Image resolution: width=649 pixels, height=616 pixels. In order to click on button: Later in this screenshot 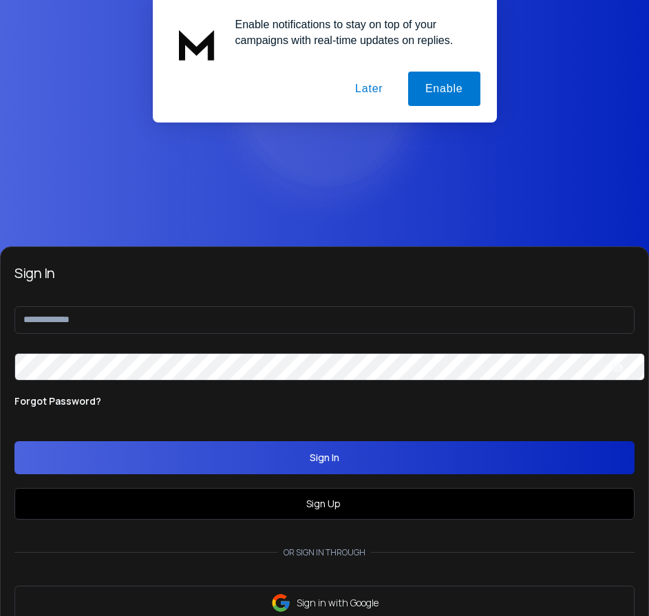, I will do `click(369, 89)`.